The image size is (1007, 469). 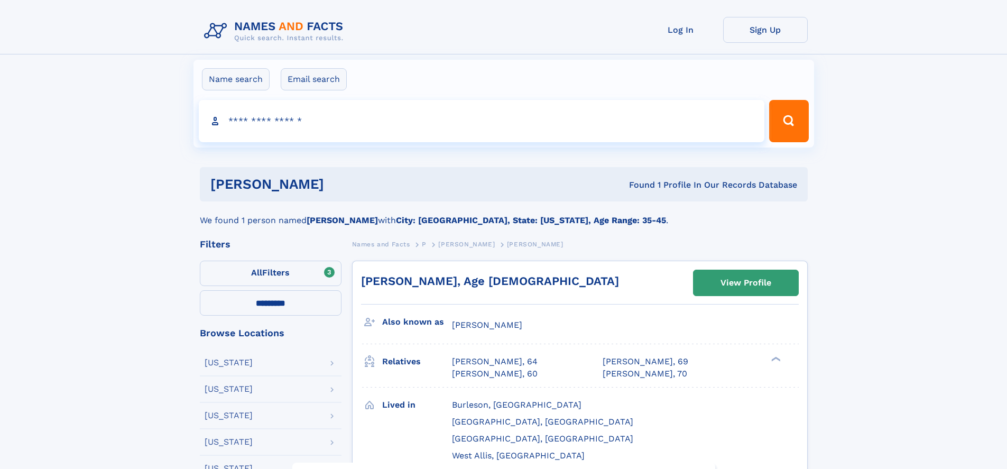 What do you see at coordinates (271, 244) in the screenshot?
I see `div: Filters` at bounding box center [271, 244].